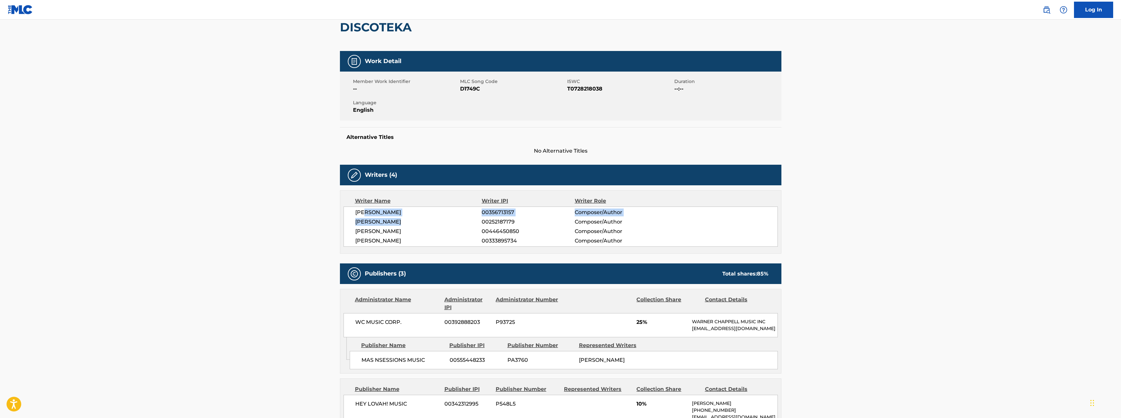 Image resolution: width=1121 pixels, height=418 pixels. Describe the element at coordinates (406, 110) in the screenshot. I see `span: English` at that location.